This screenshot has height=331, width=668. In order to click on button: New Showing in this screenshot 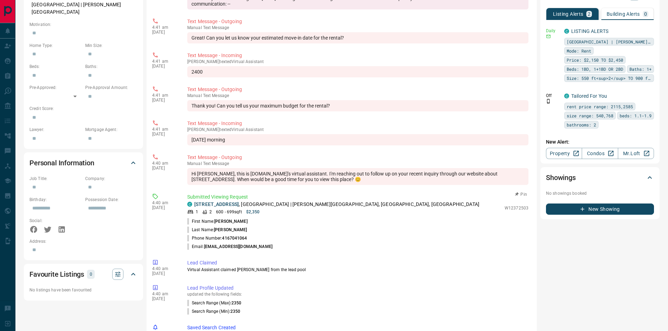, I will do `click(600, 209)`.